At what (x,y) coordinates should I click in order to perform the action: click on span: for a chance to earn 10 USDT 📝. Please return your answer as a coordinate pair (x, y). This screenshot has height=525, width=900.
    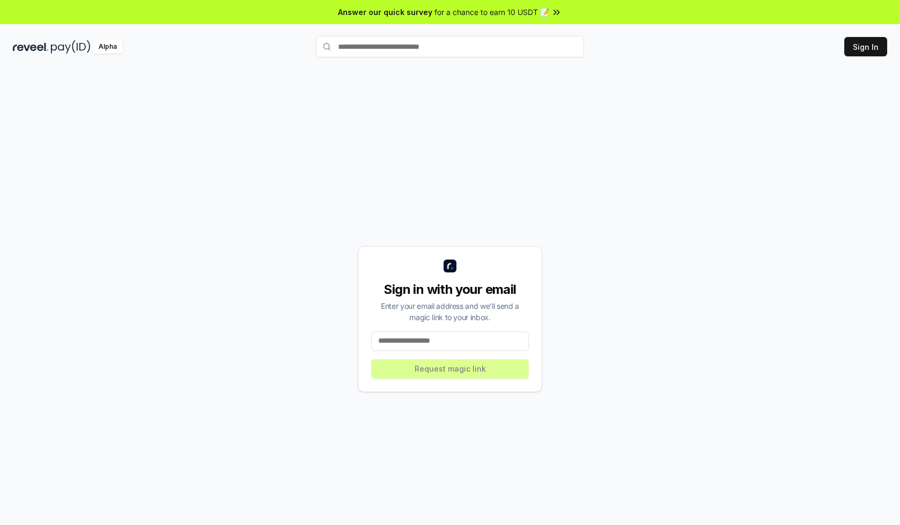
    Looking at the image, I should click on (492, 12).